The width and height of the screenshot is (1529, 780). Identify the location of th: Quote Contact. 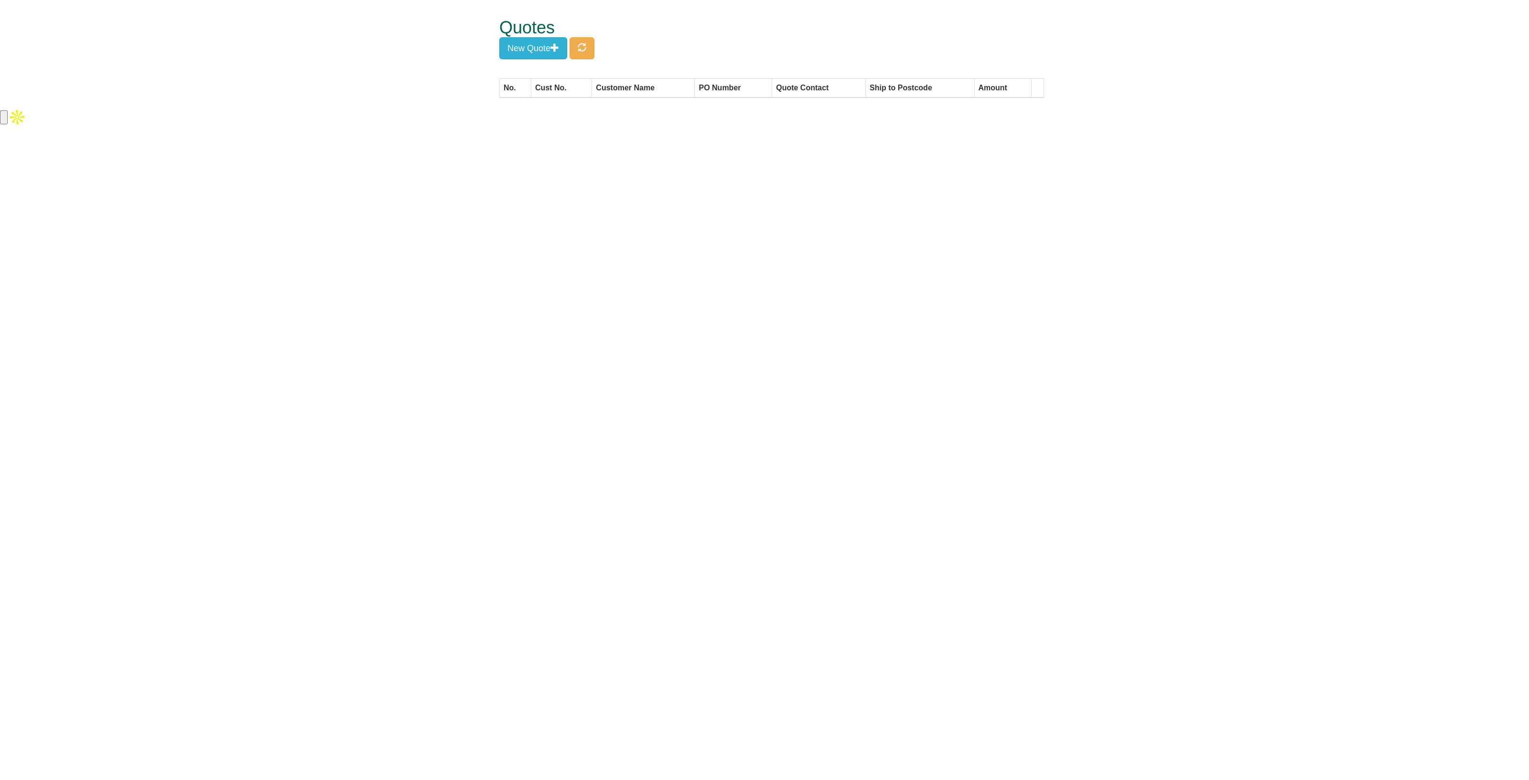
(819, 88).